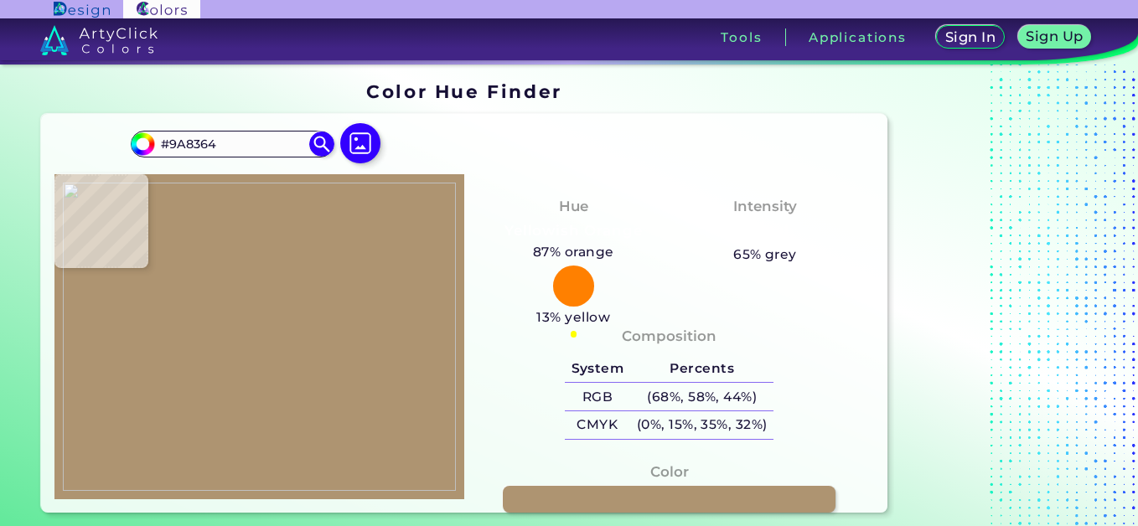 Image resolution: width=1138 pixels, height=526 pixels. What do you see at coordinates (970, 37) in the screenshot?
I see `a: Sign In` at bounding box center [970, 37].